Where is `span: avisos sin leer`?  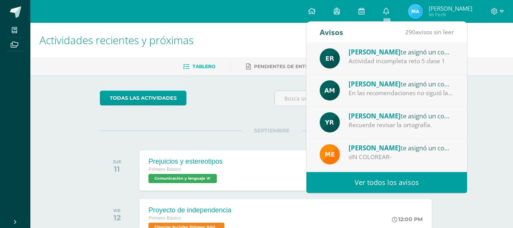 span: avisos sin leer is located at coordinates (430, 32).